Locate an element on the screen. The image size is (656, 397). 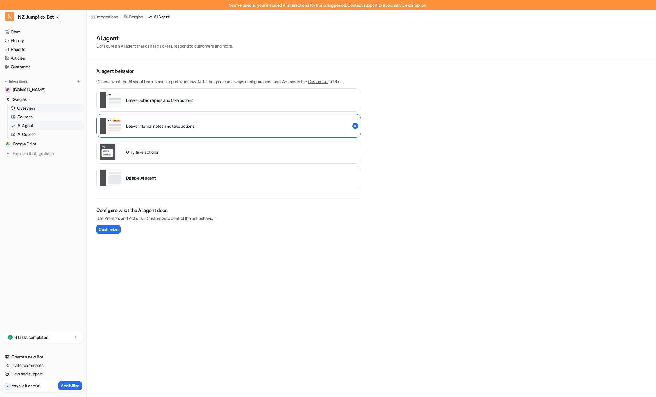
div: AI Agent is located at coordinates (162, 17).